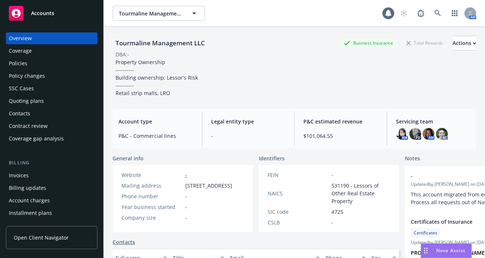  I want to click on a: Search, so click(438, 13).